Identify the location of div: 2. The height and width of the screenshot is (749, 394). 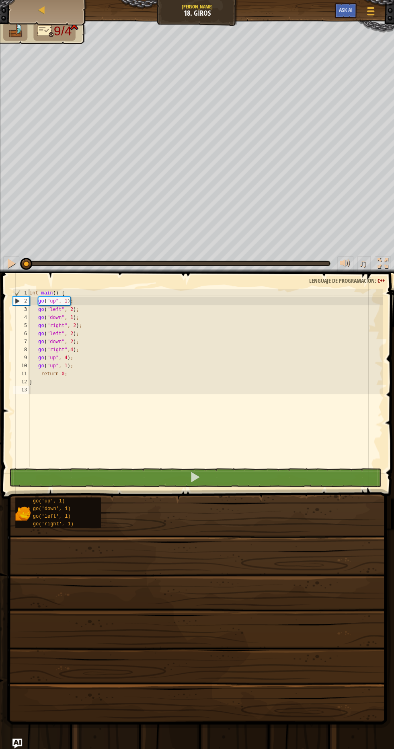
(22, 300).